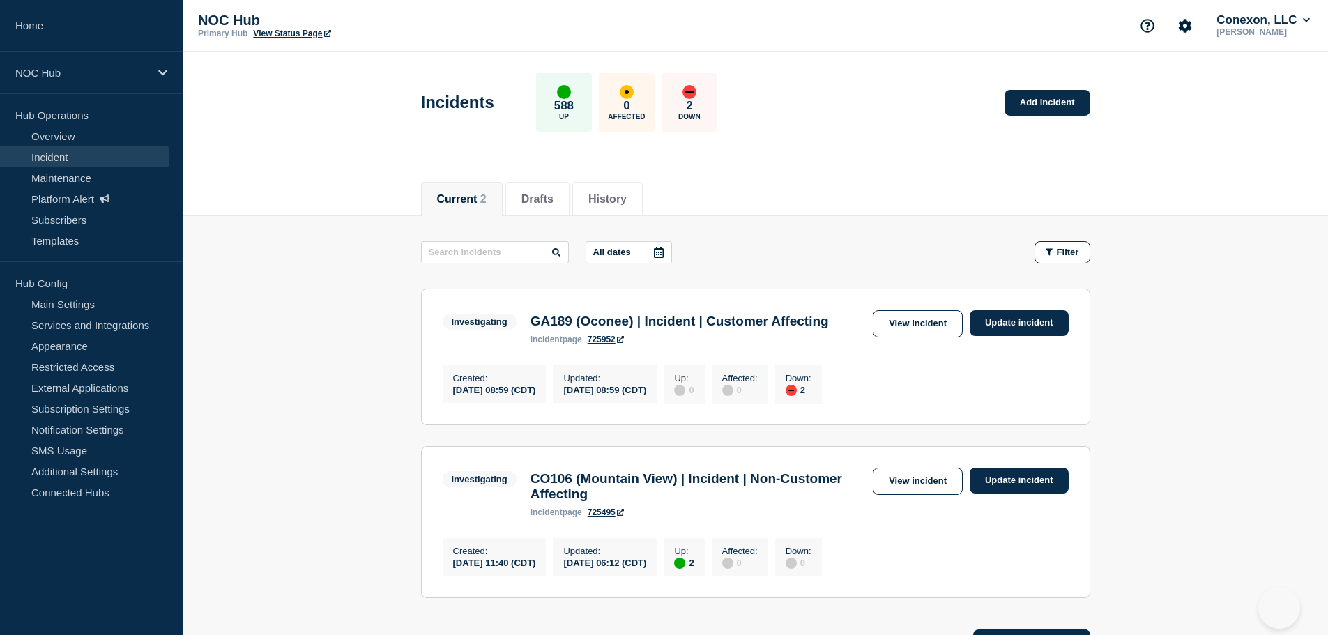 Image resolution: width=1328 pixels, height=635 pixels. I want to click on button: Filter, so click(1063, 252).